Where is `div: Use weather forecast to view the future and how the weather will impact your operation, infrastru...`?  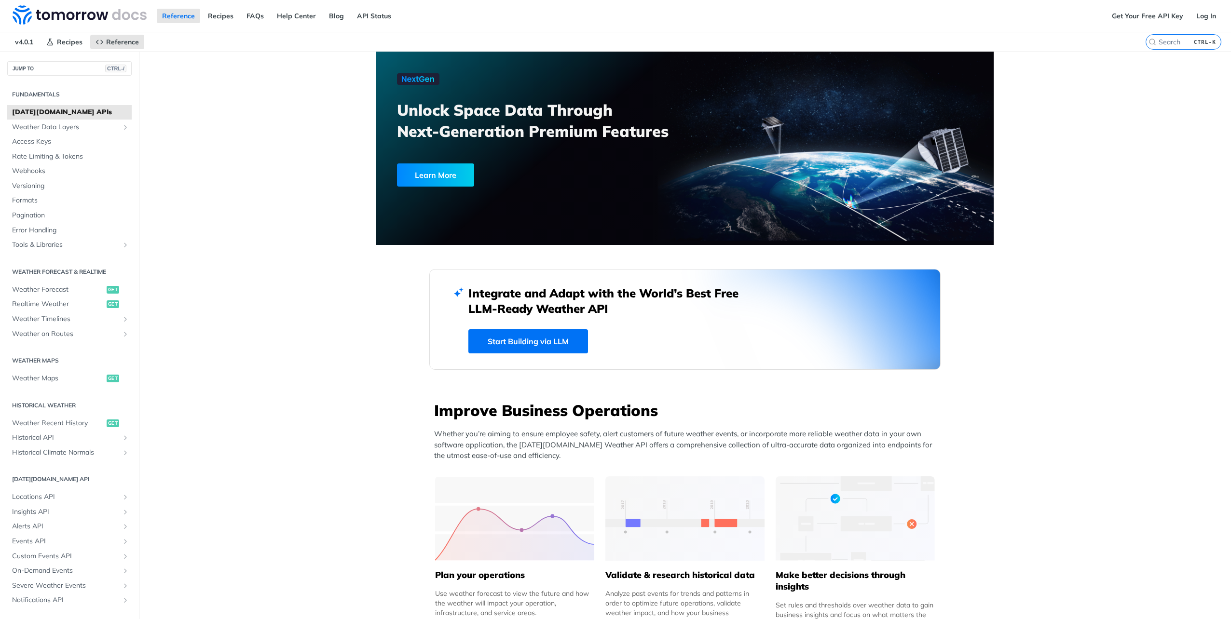
div: Use weather forecast to view the future and how the weather will impact your operation, infrastru... is located at coordinates (515, 604).